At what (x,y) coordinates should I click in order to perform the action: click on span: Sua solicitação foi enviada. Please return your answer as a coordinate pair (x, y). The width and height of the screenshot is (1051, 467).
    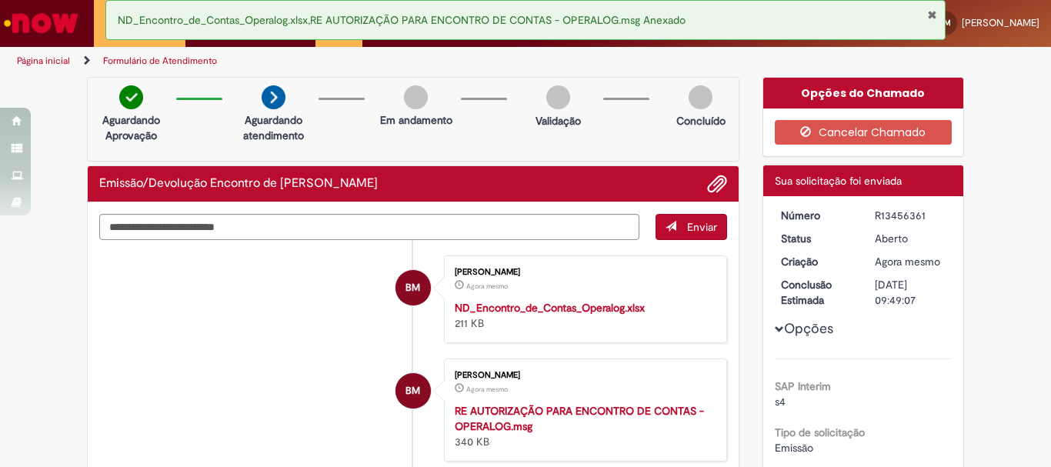
    Looking at the image, I should click on (838, 181).